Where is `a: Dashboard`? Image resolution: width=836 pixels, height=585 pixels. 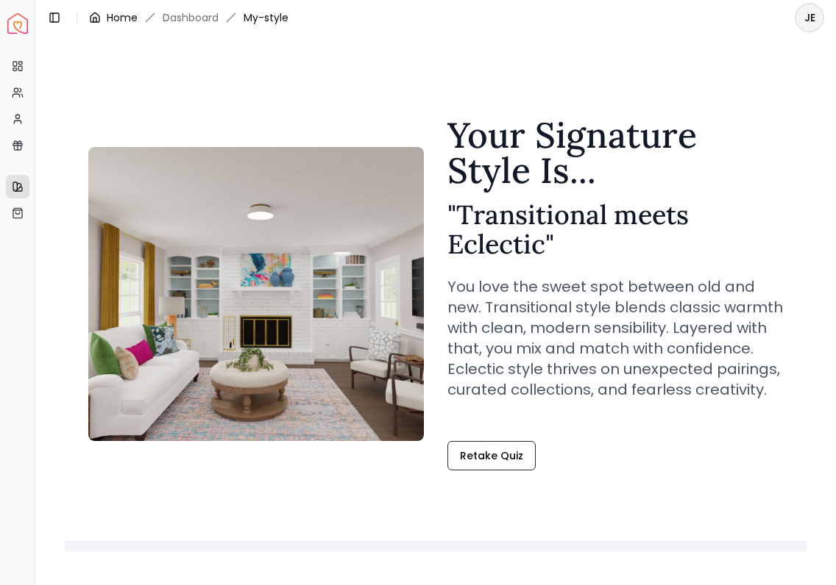
a: Dashboard is located at coordinates (190, 18).